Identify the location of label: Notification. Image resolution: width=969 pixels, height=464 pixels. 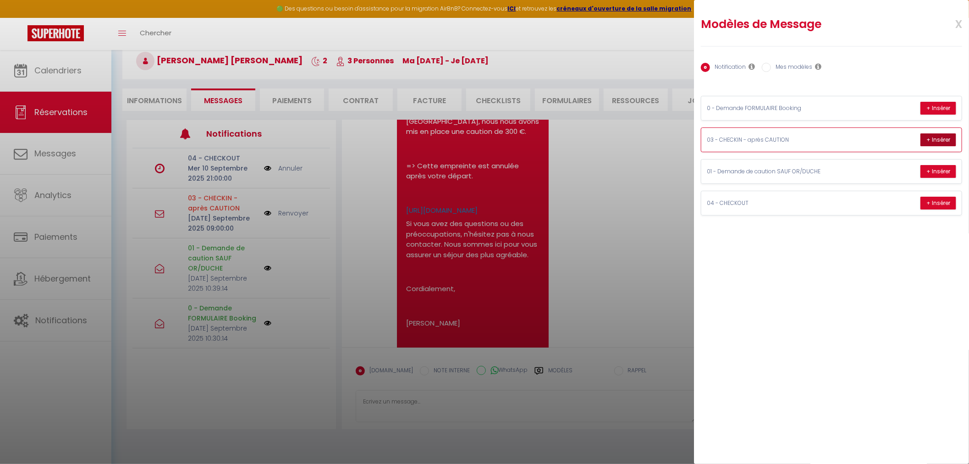
(728, 68).